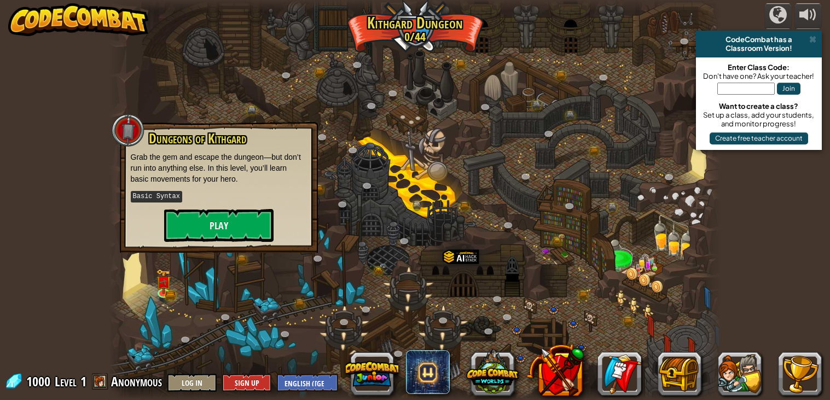  Describe the element at coordinates (197, 138) in the screenshot. I see `span: Dungeons of Kithgard` at that location.